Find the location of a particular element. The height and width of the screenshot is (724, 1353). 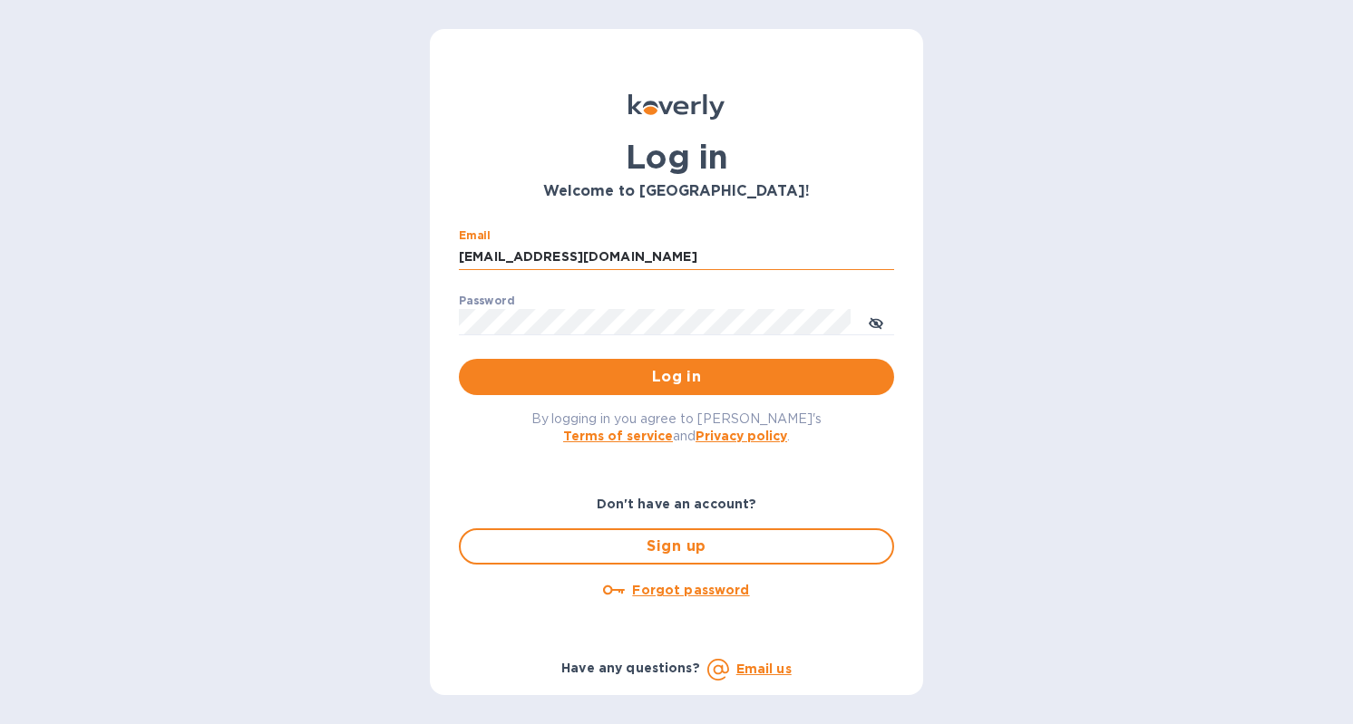

button: toggle password visibility is located at coordinates (876, 322).